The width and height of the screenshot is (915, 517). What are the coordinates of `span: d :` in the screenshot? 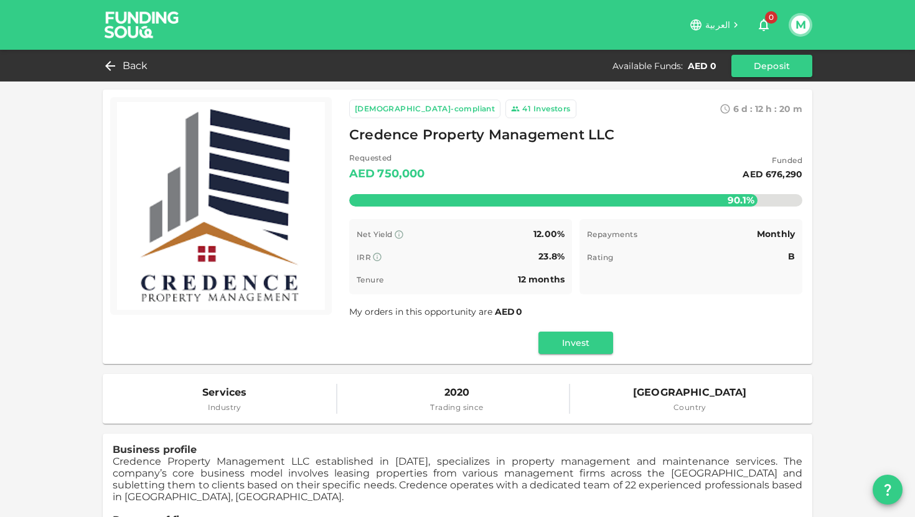 It's located at (747, 109).